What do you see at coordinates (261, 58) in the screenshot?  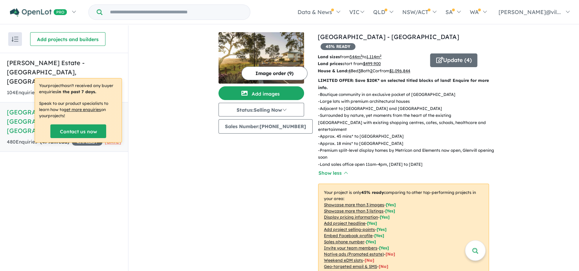 I see `a: Sherwood Grange Estate - Sunbury` at bounding box center [261, 58].